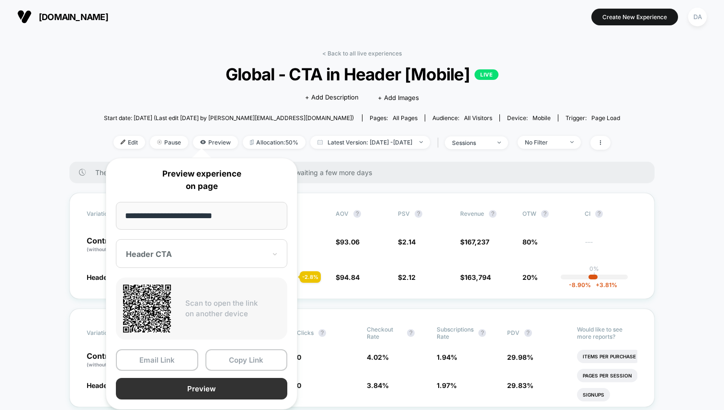 The image size is (724, 410). Describe the element at coordinates (634, 17) in the screenshot. I see `button: Create New Experience` at that location.